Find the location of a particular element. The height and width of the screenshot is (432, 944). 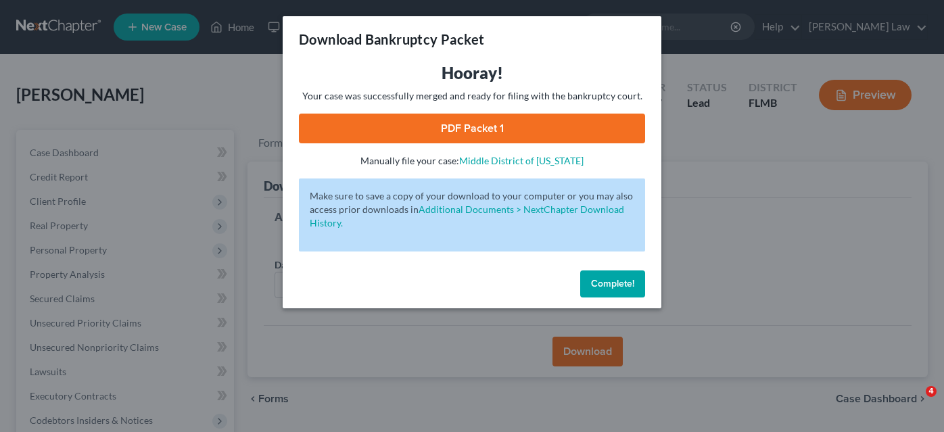

button: Complete! is located at coordinates (612, 284).